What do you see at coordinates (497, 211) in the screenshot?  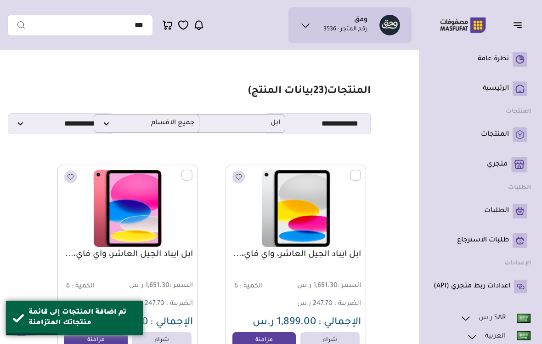 I see `p: الطلبات` at bounding box center [497, 211].